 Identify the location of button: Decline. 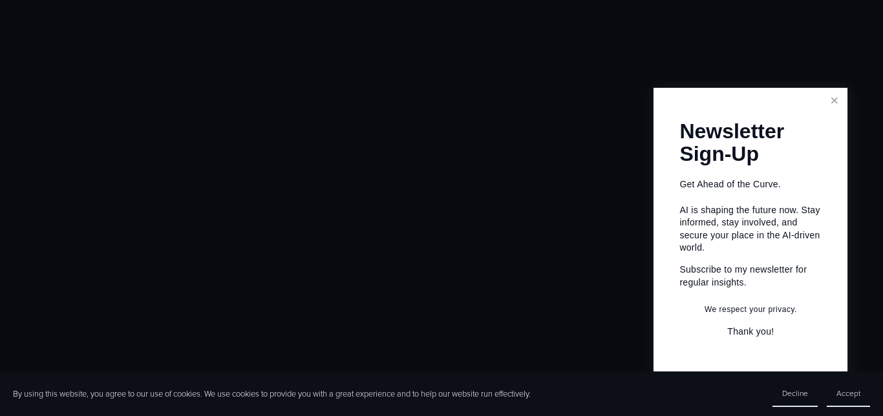
(795, 394).